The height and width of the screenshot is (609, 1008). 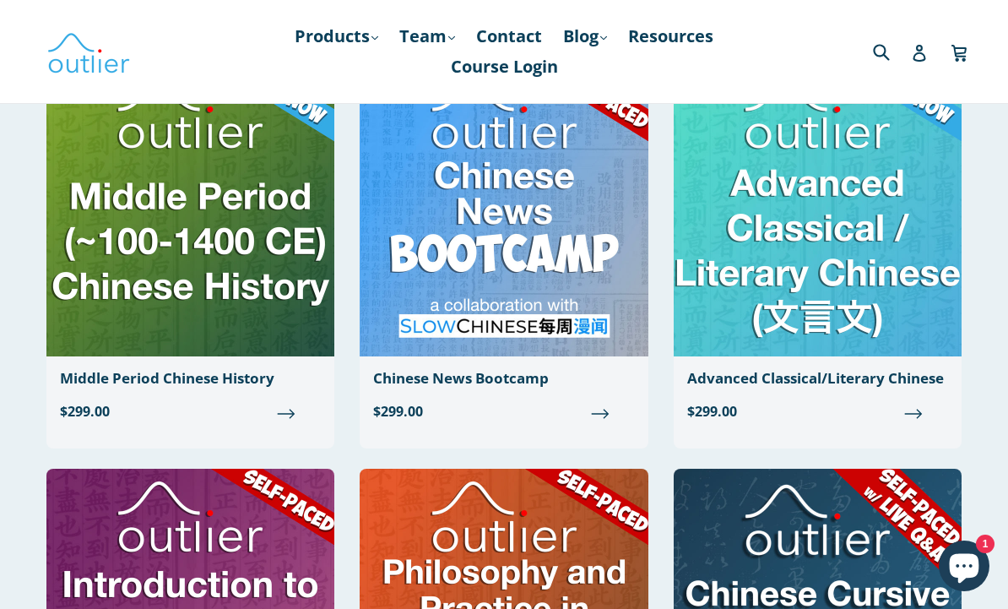 What do you see at coordinates (504, 67) in the screenshot?
I see `a: Course Login` at bounding box center [504, 67].